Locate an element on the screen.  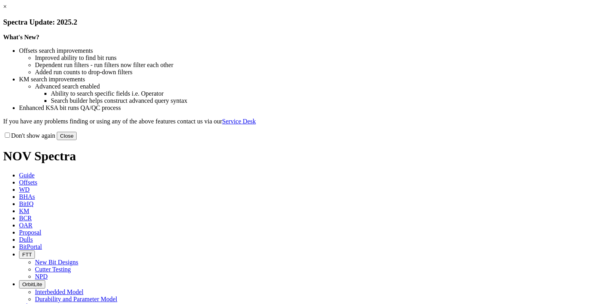
span: Guide is located at coordinates (27, 175).